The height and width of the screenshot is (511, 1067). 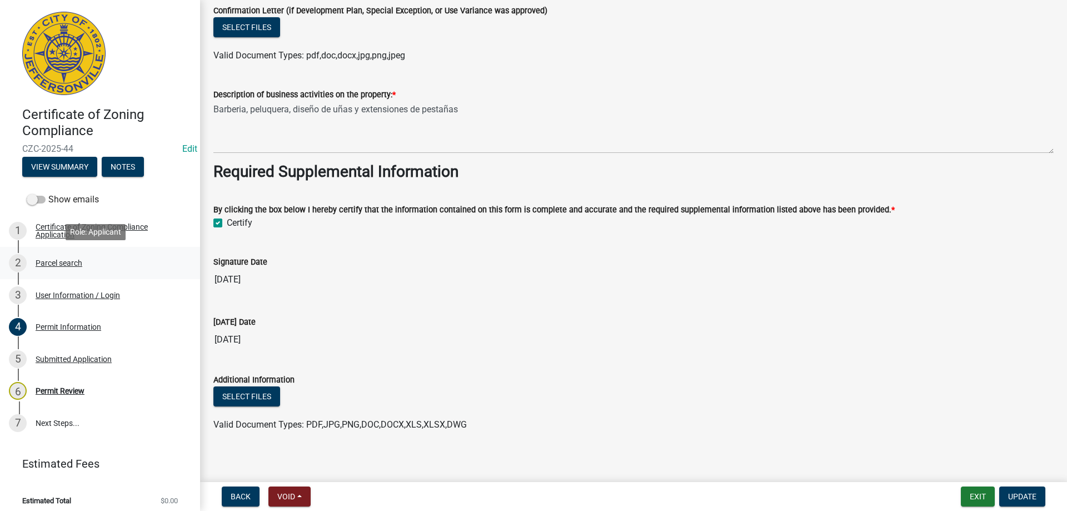 What do you see at coordinates (240, 262) in the screenshot?
I see `label: Signature Date` at bounding box center [240, 262].